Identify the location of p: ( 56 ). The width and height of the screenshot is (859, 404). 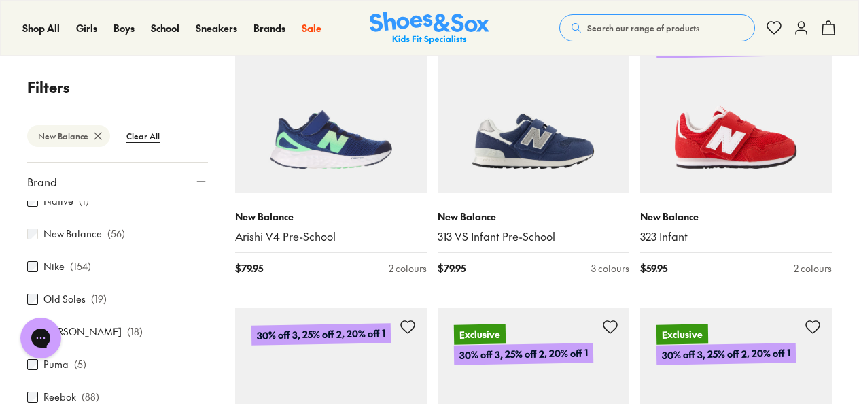
(116, 234).